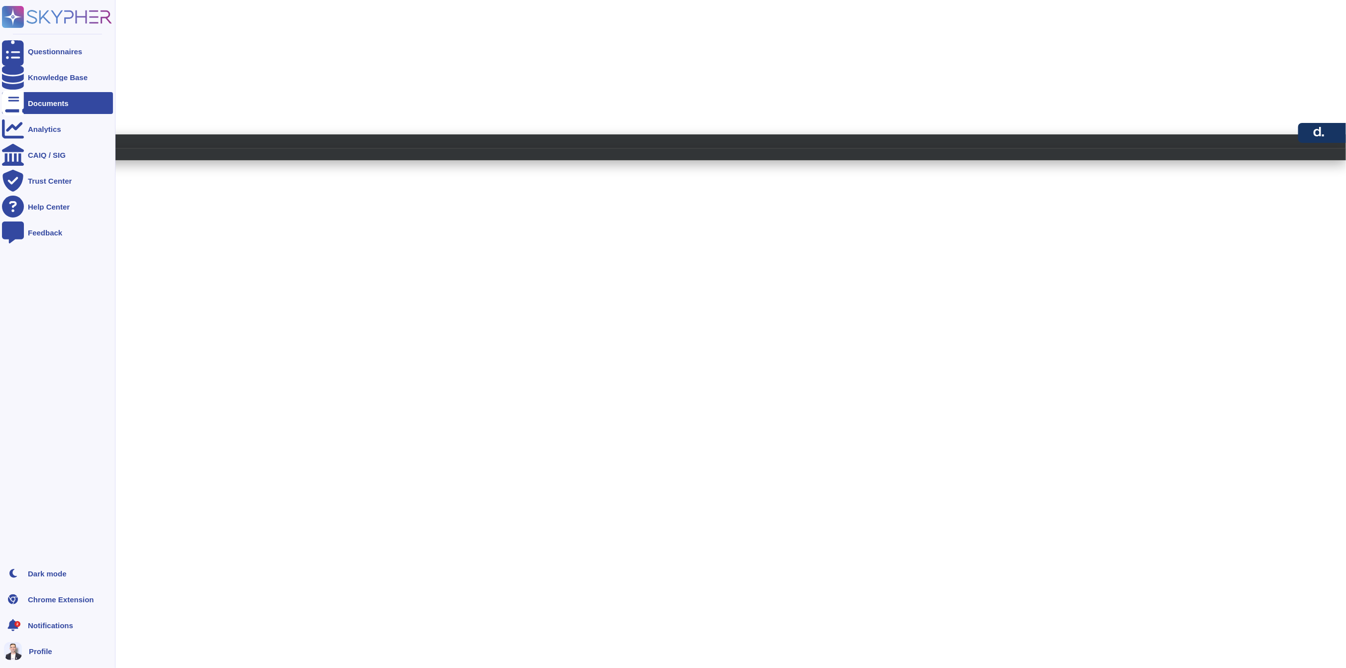 This screenshot has height=668, width=1346. I want to click on a: CAIQ / SIG, so click(57, 155).